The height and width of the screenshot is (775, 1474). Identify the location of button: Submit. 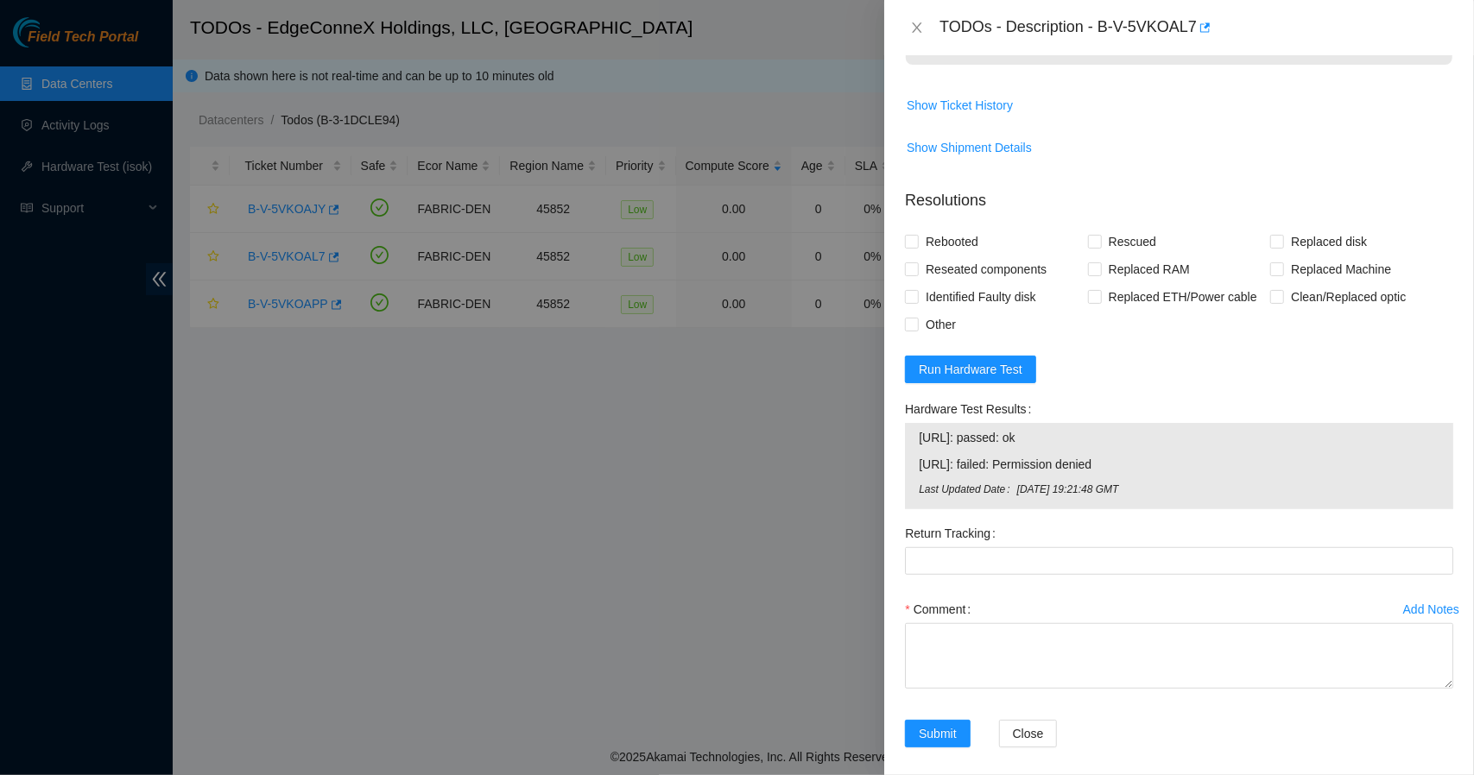
(938, 734).